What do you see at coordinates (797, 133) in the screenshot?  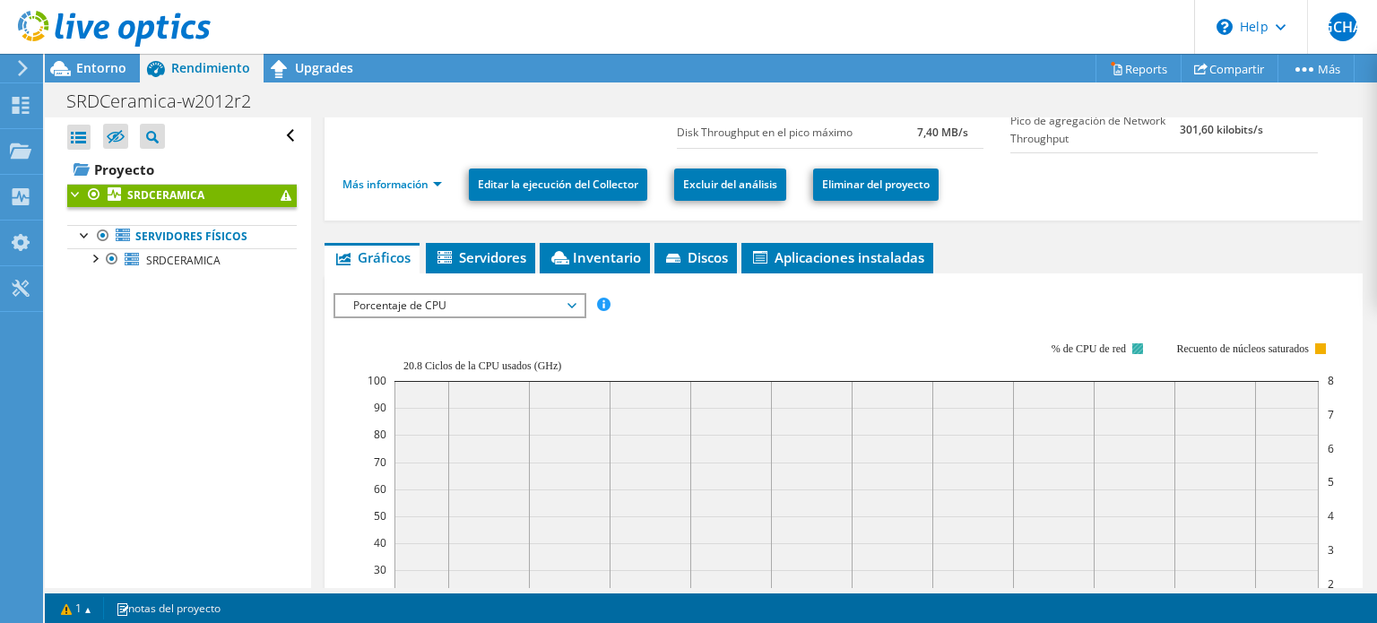 I see `label: Disk Throughput en el pico máximo` at bounding box center [797, 133].